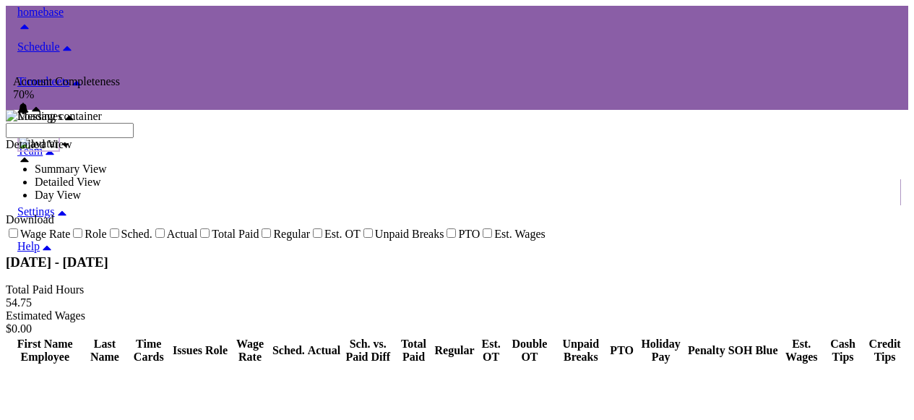 Image resolution: width=914 pixels, height=420 pixels. I want to click on span: Estimated Wages, so click(46, 315).